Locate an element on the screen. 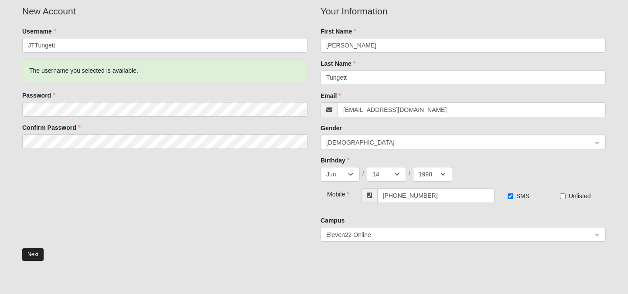 Image resolution: width=628 pixels, height=294 pixels. label: Username is located at coordinates (39, 31).